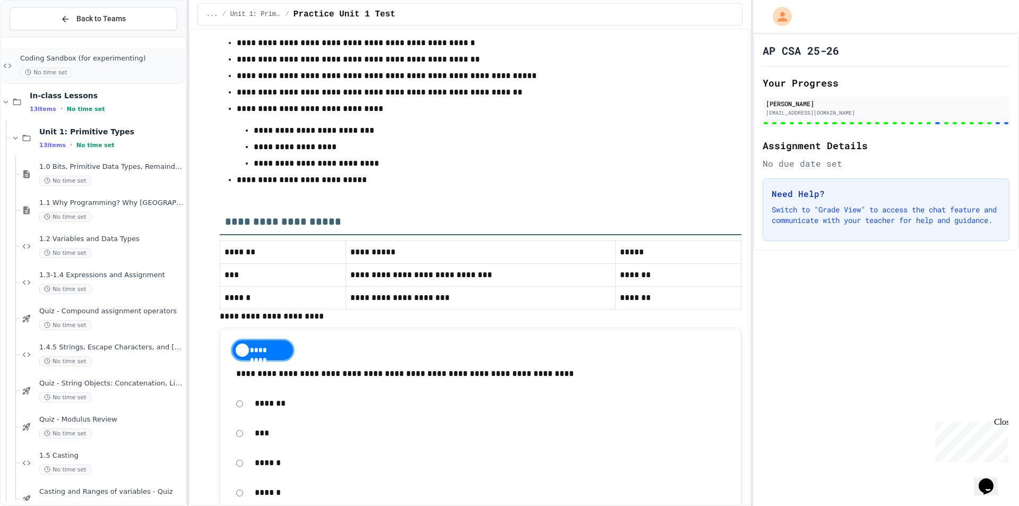 Image resolution: width=1019 pixels, height=506 pixels. I want to click on h2: Your Progress, so click(886, 83).